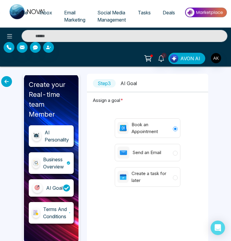  Describe the element at coordinates (20, 13) in the screenshot. I see `span: People` at that location.